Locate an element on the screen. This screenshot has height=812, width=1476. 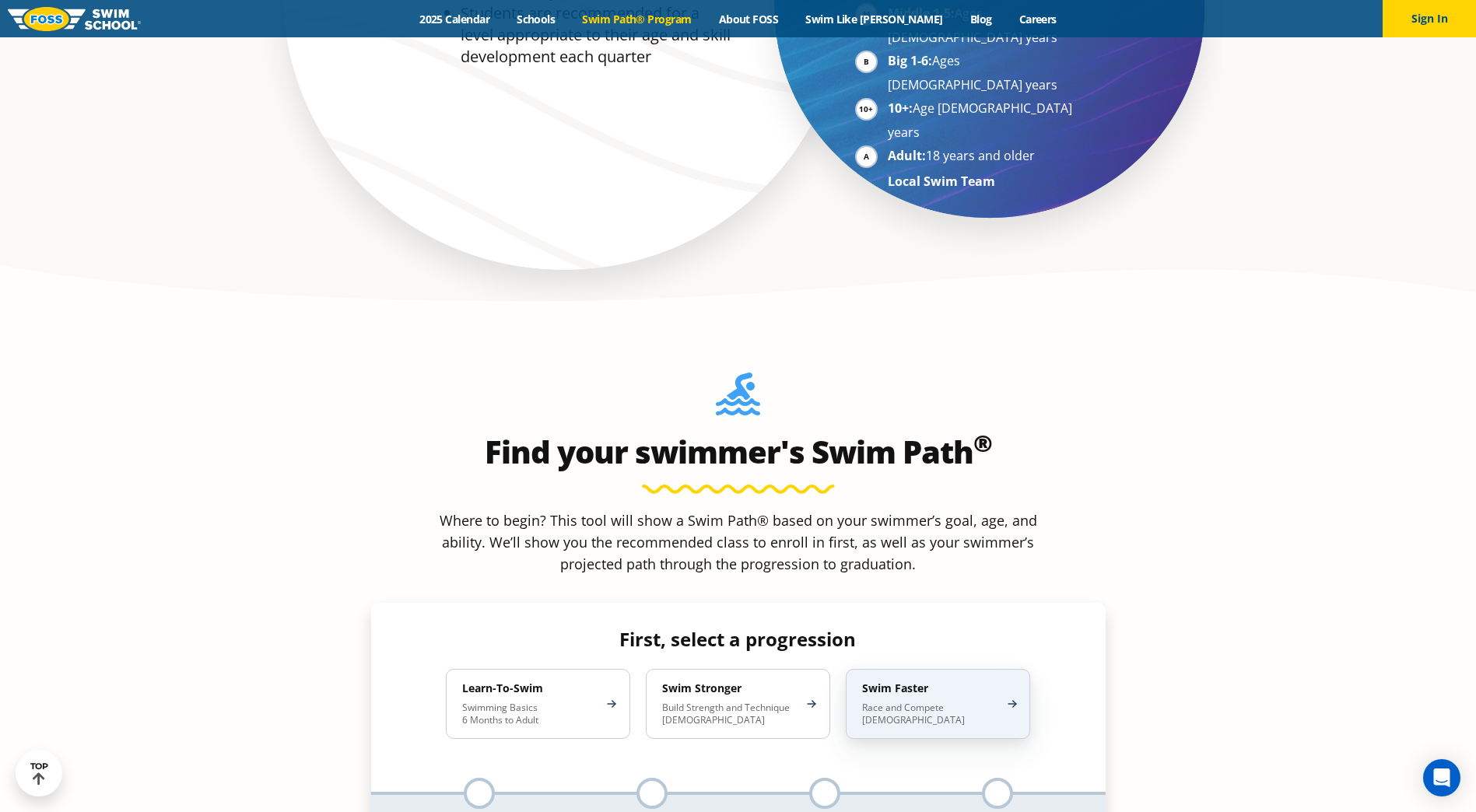
div: TOP is located at coordinates (39, 773).